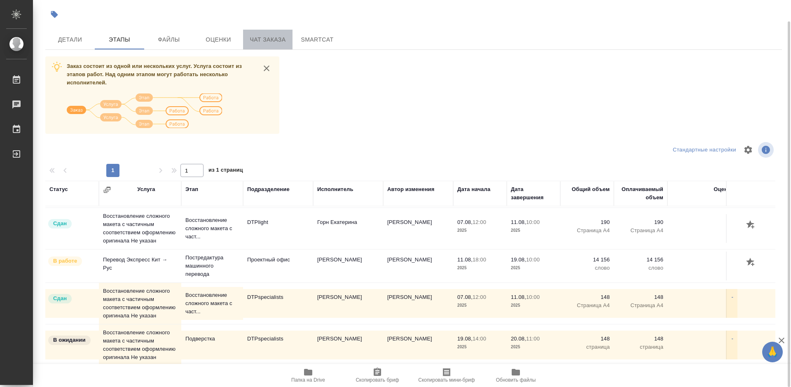  What do you see at coordinates (69, 340) in the screenshot?
I see `p: В ожидании` at bounding box center [69, 340].